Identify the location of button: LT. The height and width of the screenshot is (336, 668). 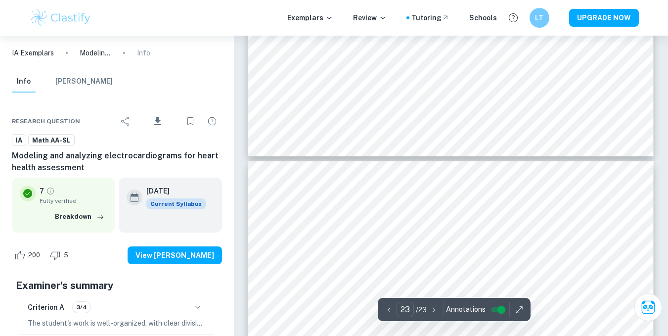
(540, 18).